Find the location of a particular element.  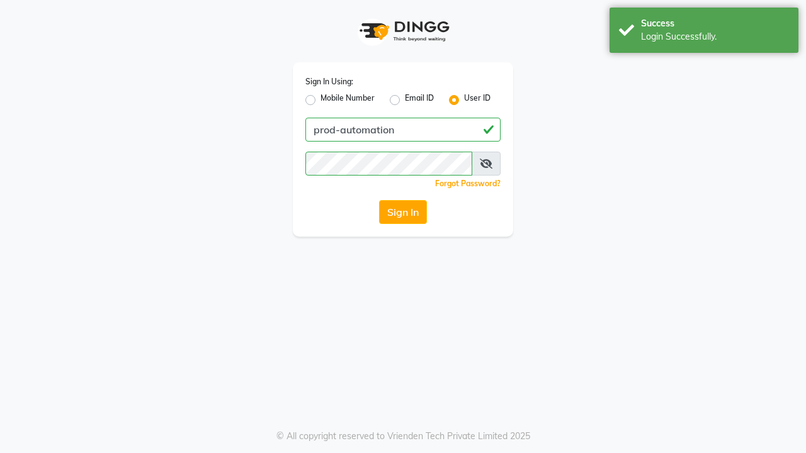

label: Email ID is located at coordinates (419, 100).